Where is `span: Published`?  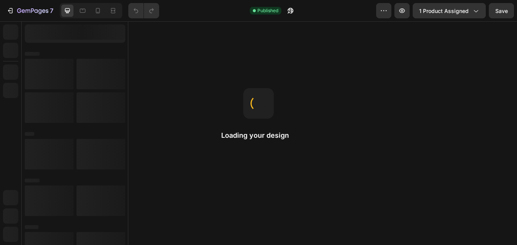 span: Published is located at coordinates (268, 11).